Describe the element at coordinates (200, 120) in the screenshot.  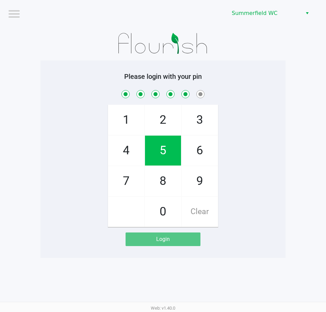
I see `span: 3` at that location.